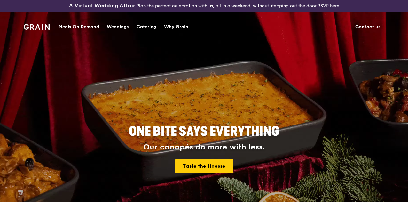 Image resolution: width=408 pixels, height=202 pixels. I want to click on div: Meals On Demand, so click(79, 27).